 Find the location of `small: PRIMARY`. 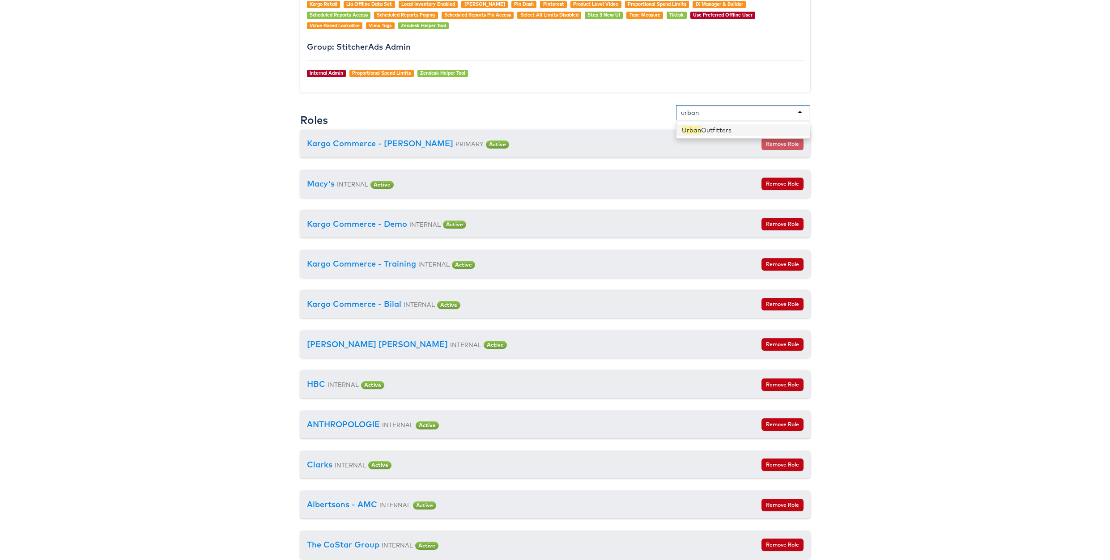

small: PRIMARY is located at coordinates (469, 144).